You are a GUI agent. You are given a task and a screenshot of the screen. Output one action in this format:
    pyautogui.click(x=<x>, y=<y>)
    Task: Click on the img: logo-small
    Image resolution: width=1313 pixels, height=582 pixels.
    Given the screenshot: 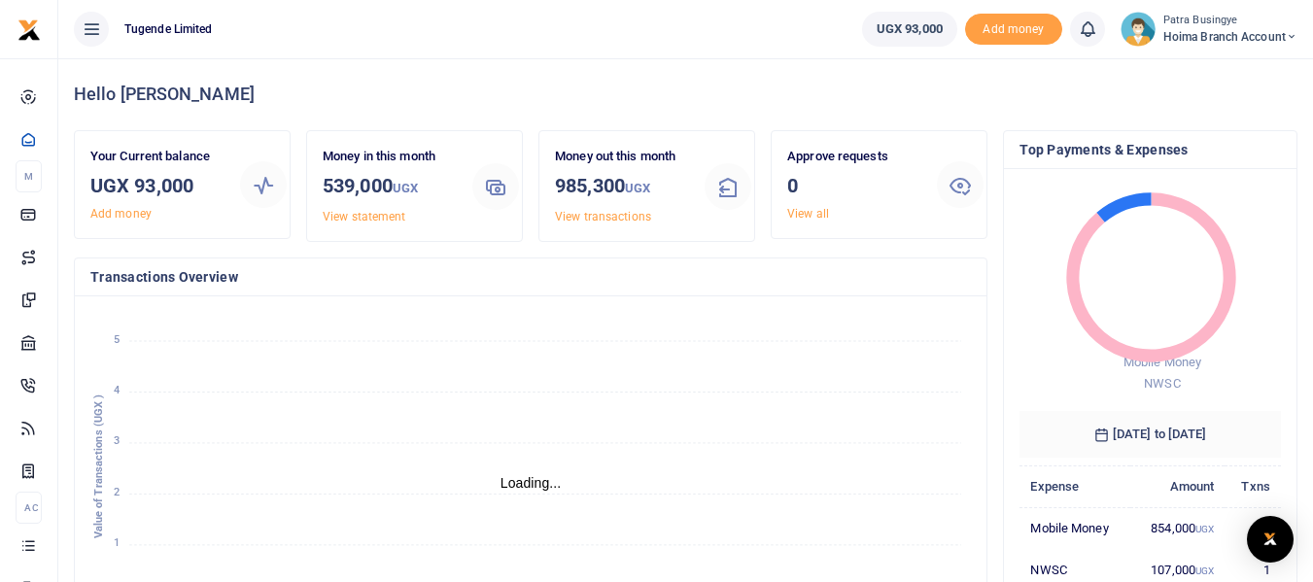 What is the action you would take?
    pyautogui.click(x=29, y=30)
    